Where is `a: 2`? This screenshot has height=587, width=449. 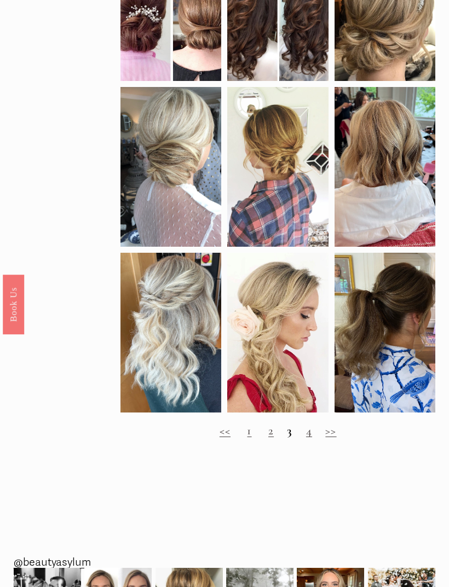
a: 2 is located at coordinates (271, 431).